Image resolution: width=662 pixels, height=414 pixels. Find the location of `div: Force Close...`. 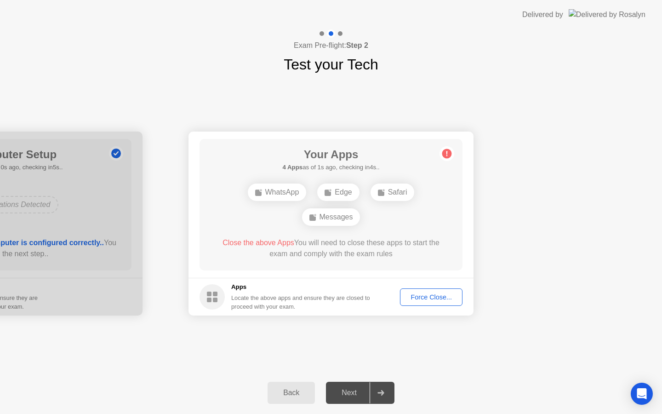

div: Force Close... is located at coordinates (431, 297).